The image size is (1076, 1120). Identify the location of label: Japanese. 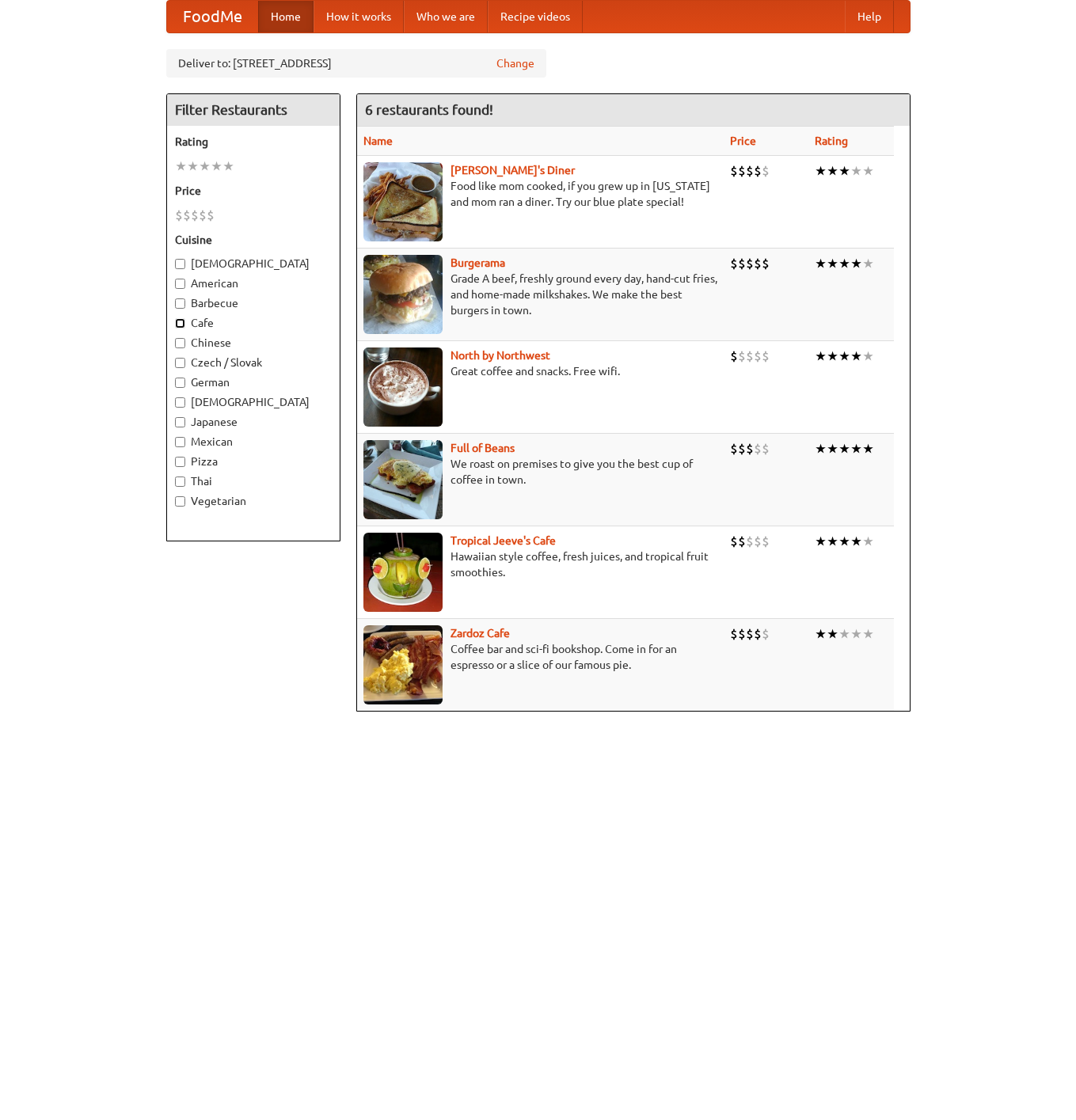
(253, 422).